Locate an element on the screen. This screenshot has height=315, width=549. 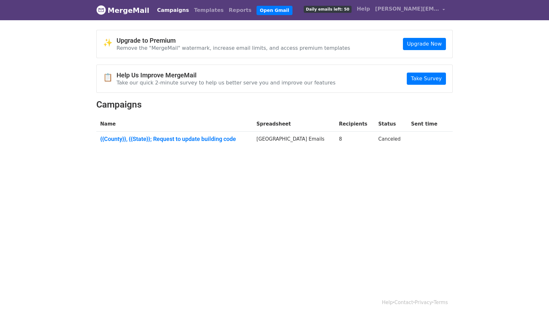
a: Take Survey is located at coordinates (427, 79).